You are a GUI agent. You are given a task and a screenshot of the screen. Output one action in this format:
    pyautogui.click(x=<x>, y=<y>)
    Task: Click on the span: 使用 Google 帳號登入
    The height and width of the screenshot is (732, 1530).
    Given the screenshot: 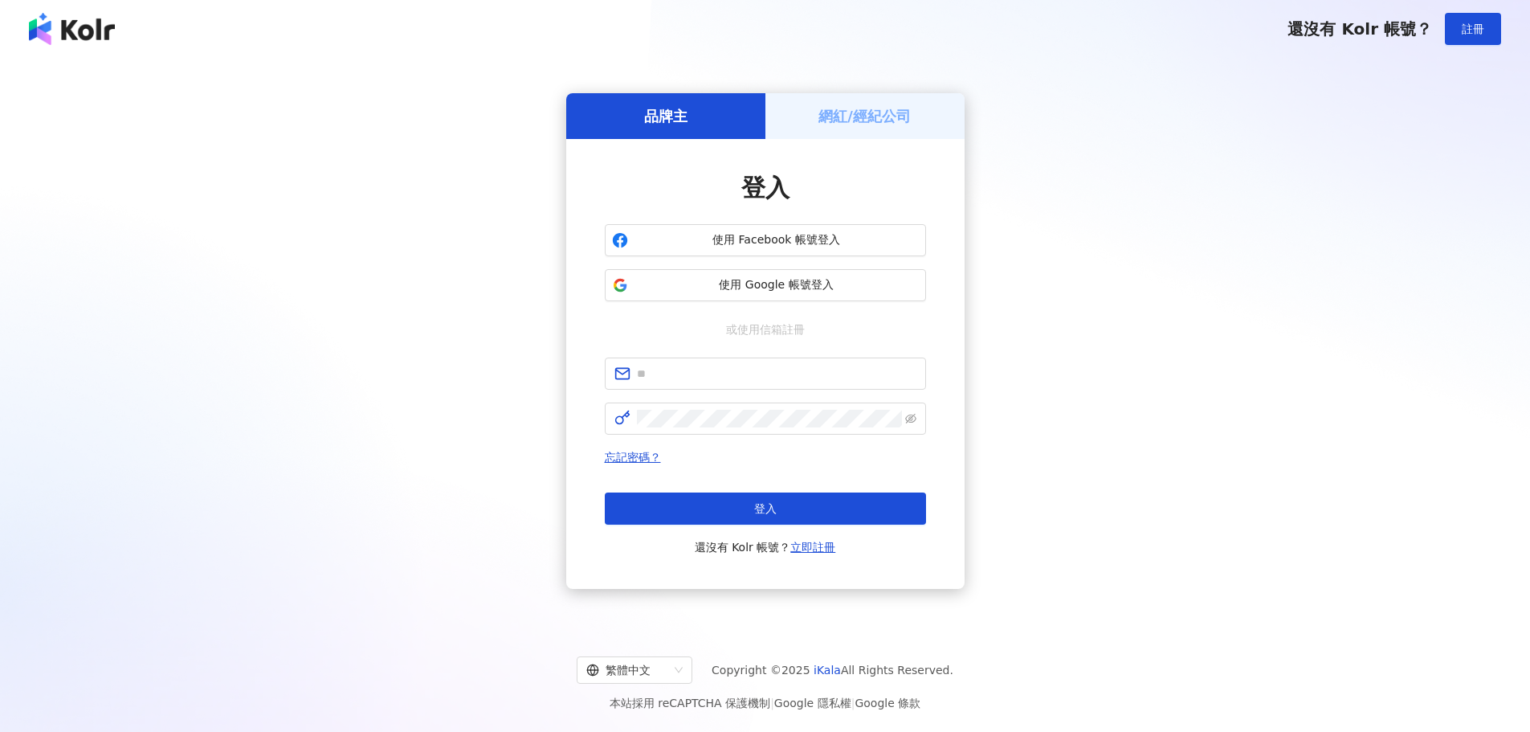 What is the action you would take?
    pyautogui.click(x=777, y=285)
    